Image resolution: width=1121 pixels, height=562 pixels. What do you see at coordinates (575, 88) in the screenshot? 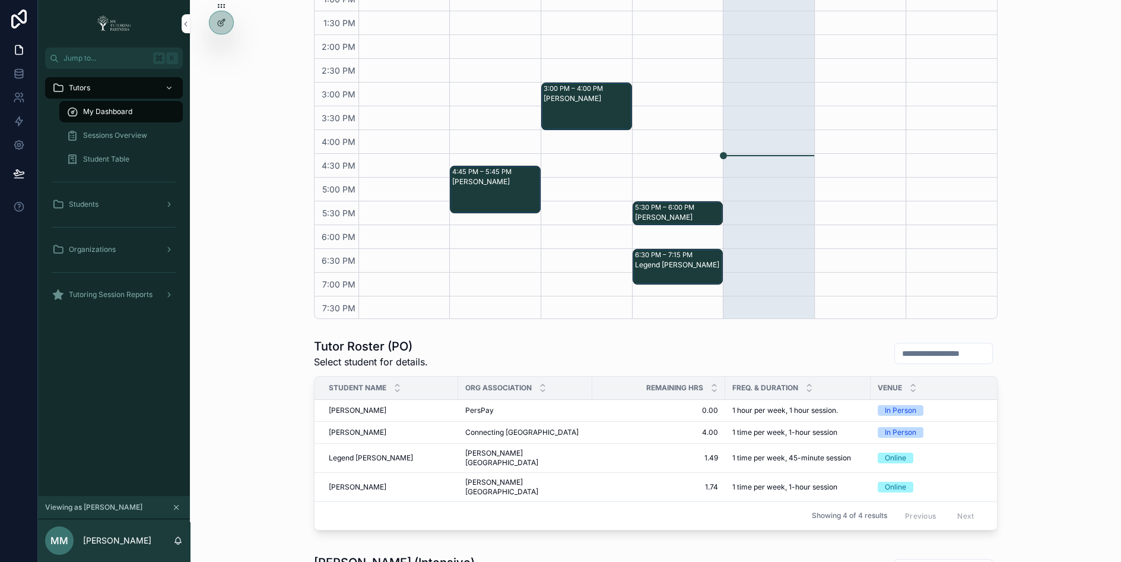
I see `div: 3:00 PM – 4:00 PM` at bounding box center [575, 88].